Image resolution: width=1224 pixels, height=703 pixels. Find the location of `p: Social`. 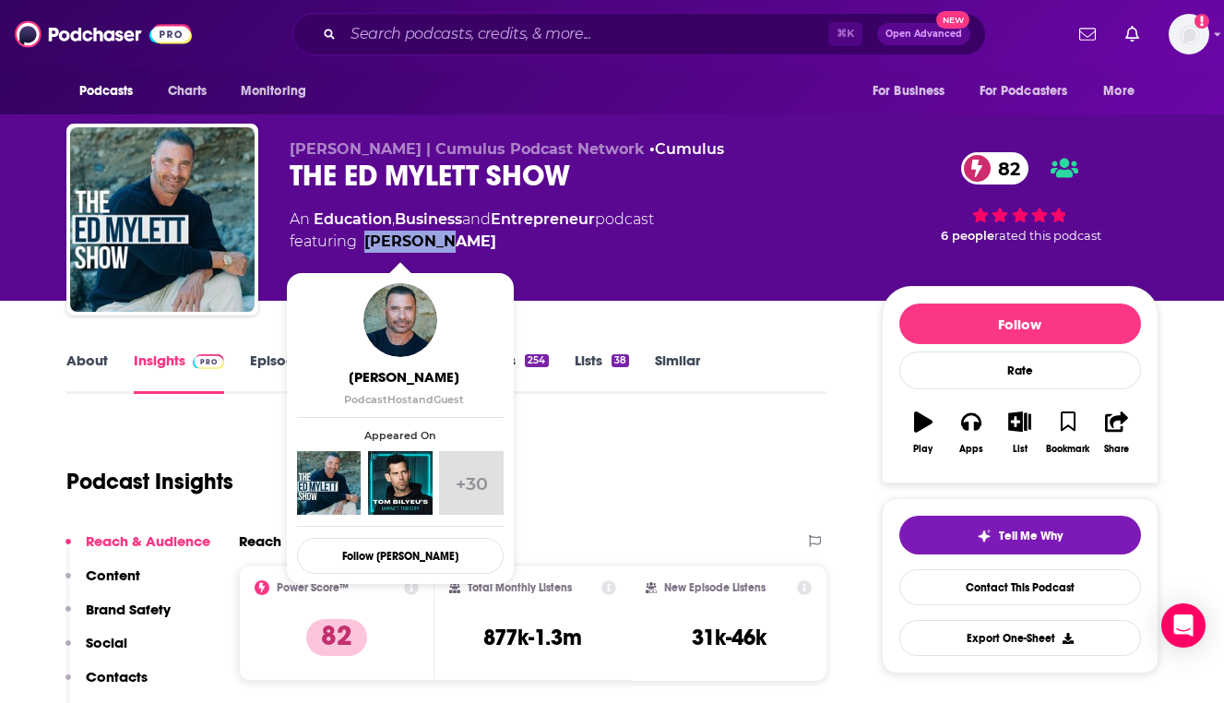

p: Social is located at coordinates (106, 642).